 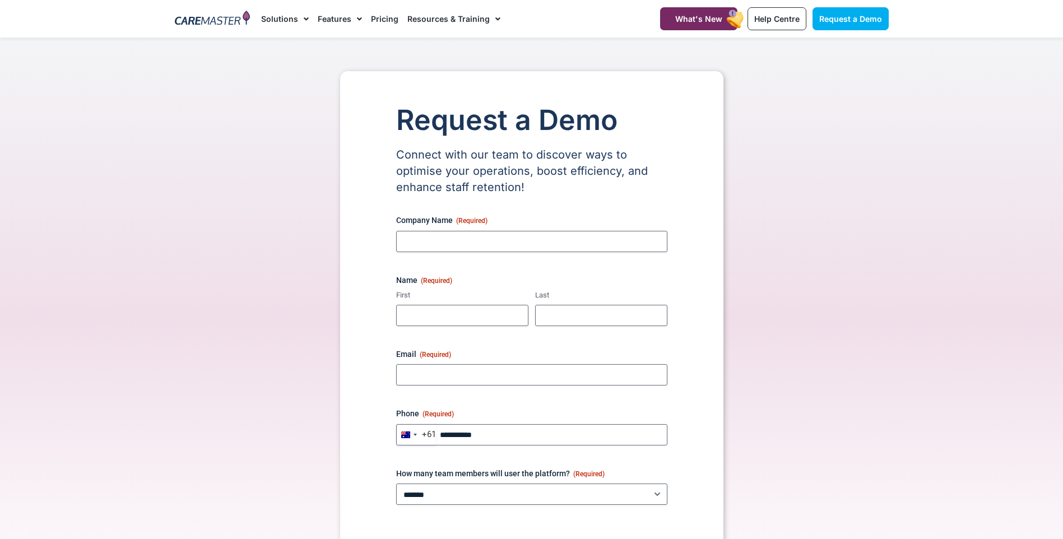 I want to click on a: Help Centre, so click(x=777, y=18).